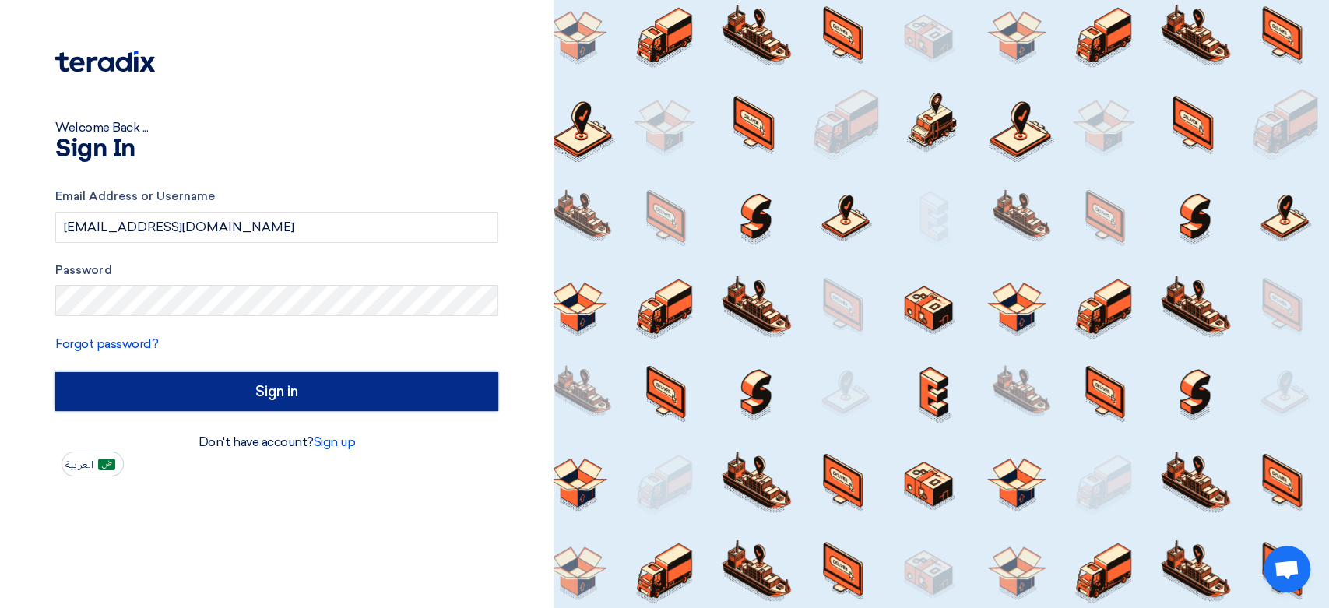  Describe the element at coordinates (276, 149) in the screenshot. I see `h1: Sign In` at that location.